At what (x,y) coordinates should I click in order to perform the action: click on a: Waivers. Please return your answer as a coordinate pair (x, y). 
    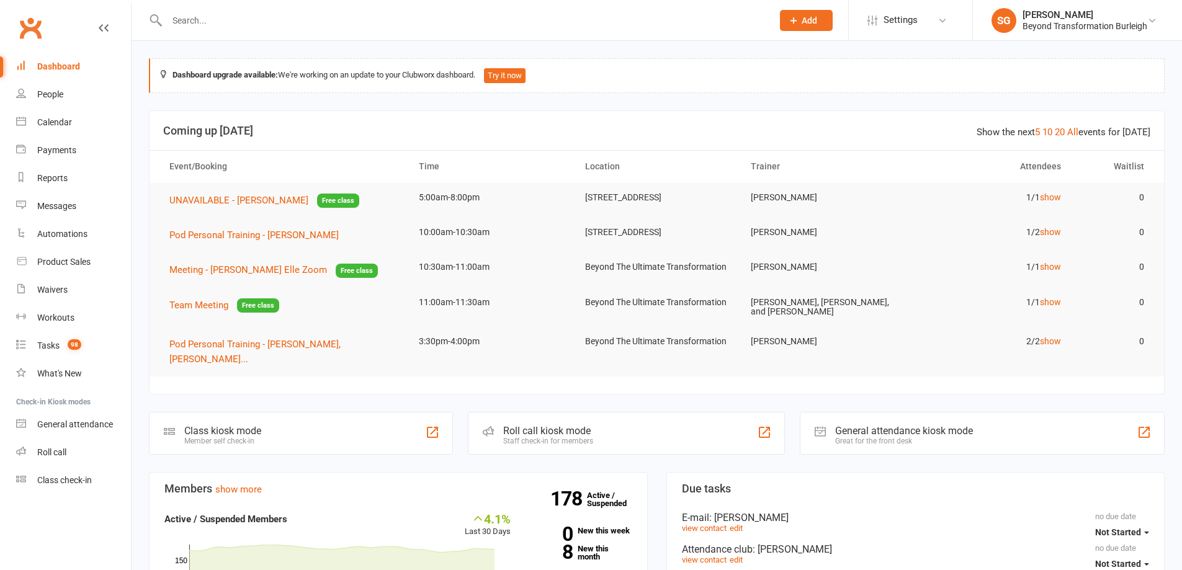
    Looking at the image, I should click on (73, 290).